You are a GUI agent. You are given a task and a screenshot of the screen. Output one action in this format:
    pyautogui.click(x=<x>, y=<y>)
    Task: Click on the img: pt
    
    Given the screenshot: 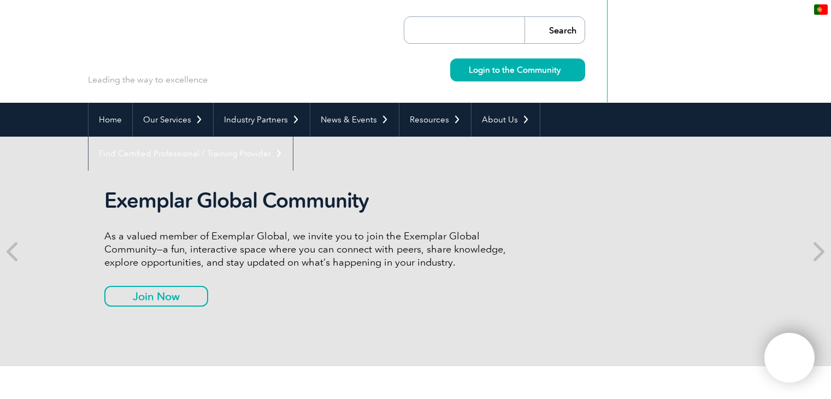 What is the action you would take?
    pyautogui.click(x=820, y=9)
    